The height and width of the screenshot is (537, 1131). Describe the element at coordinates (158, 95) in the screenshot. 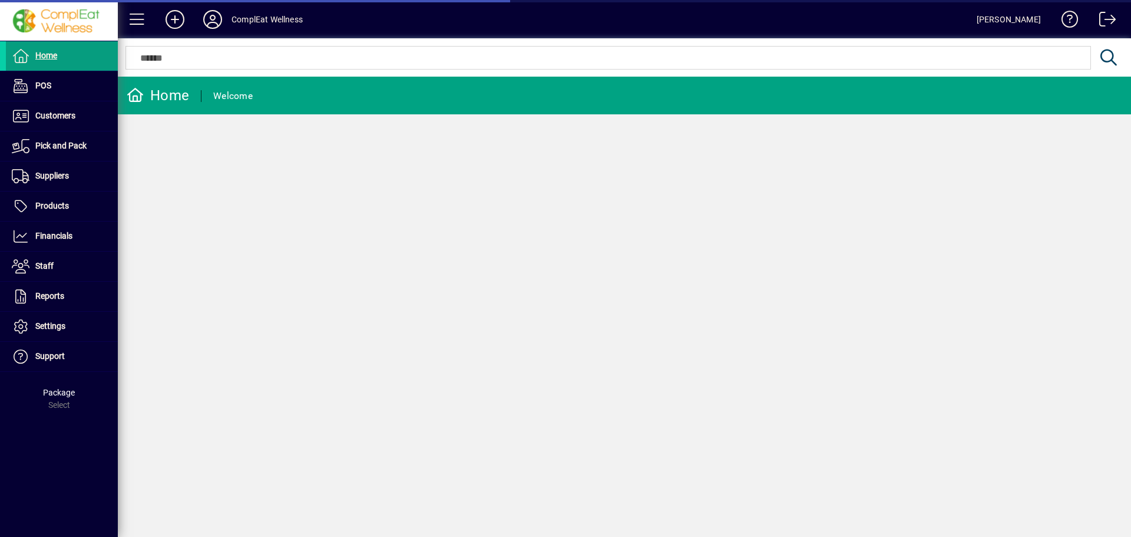

I see `div: Home` at that location.